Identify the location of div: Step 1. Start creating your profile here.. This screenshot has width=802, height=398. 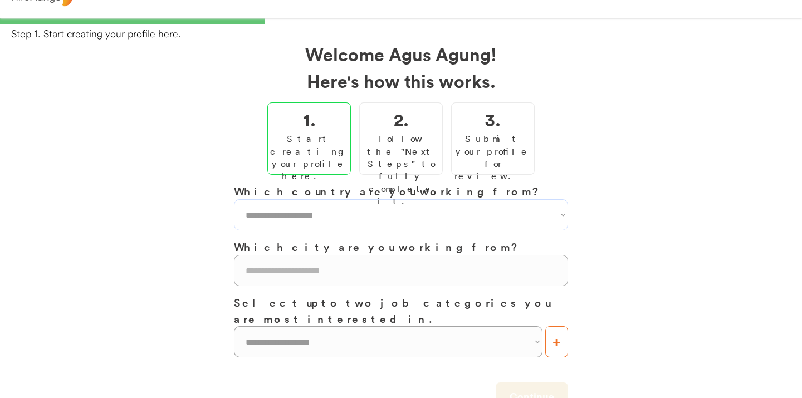
(407, 33).